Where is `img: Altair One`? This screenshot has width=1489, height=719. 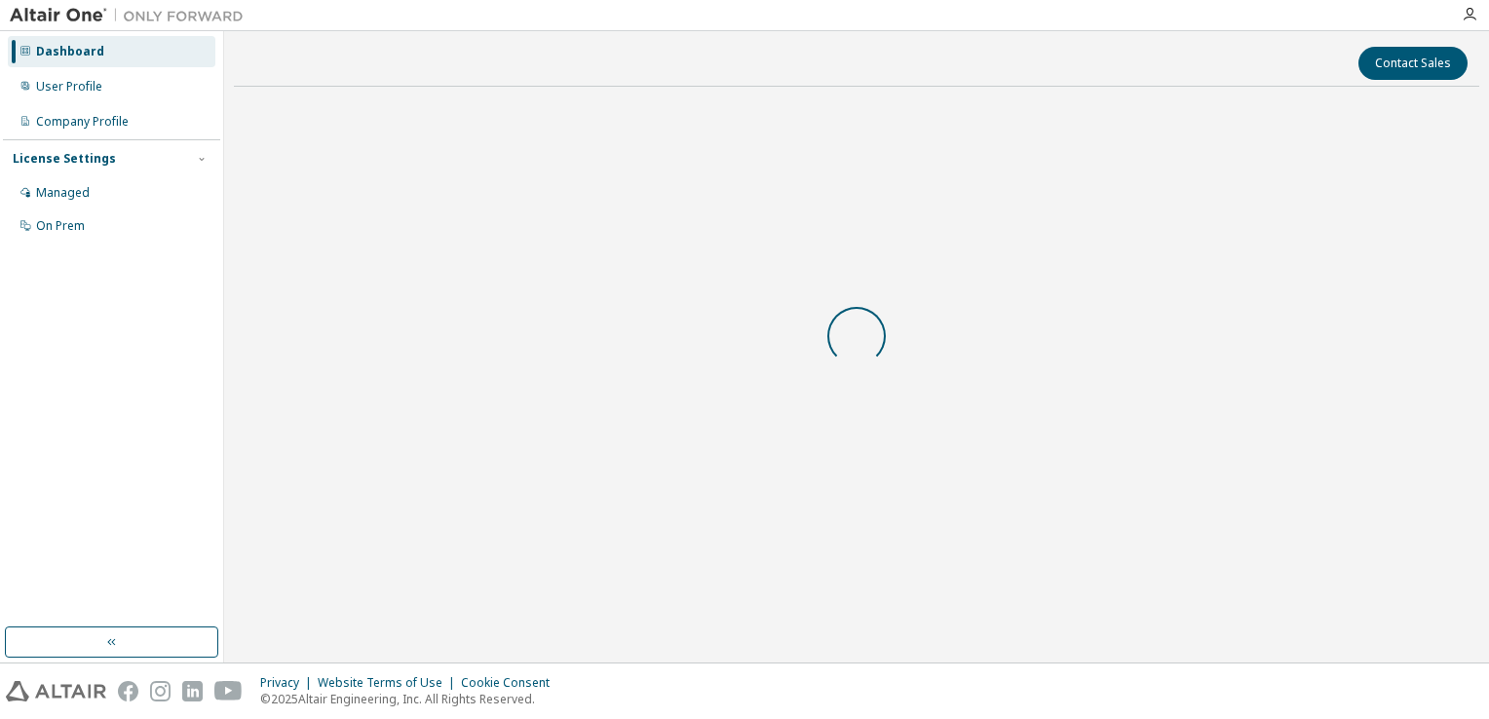
img: Altair One is located at coordinates (132, 16).